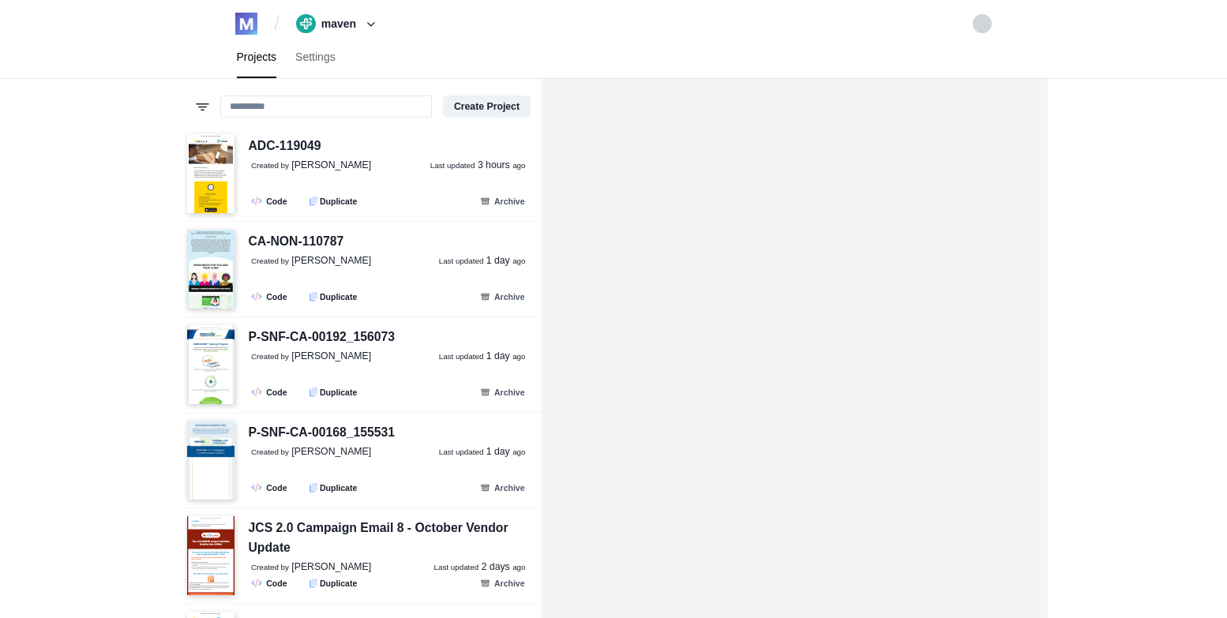 The image size is (1227, 618). I want to click on a: Settings, so click(315, 57).